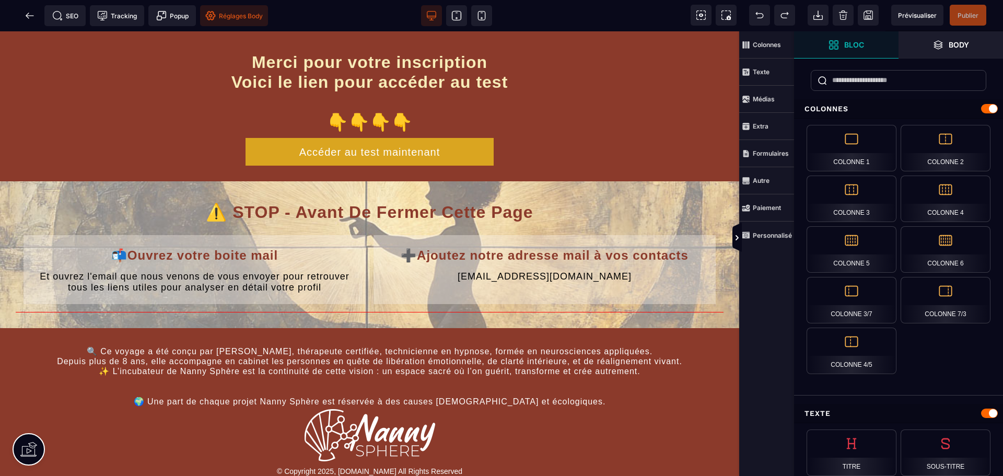 Image resolution: width=1003 pixels, height=476 pixels. Describe the element at coordinates (767, 208) in the screenshot. I see `span: Paiement` at that location.